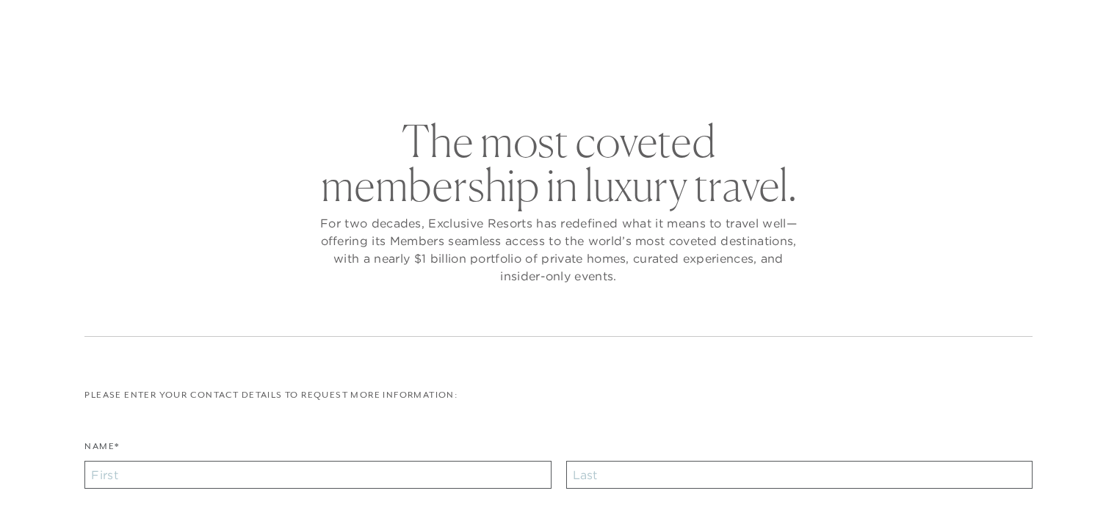 The width and height of the screenshot is (1117, 510). I want to click on p: For two decades, Exclusive Resorts has redefined what it means to travel well—offering its Member..., so click(559, 250).